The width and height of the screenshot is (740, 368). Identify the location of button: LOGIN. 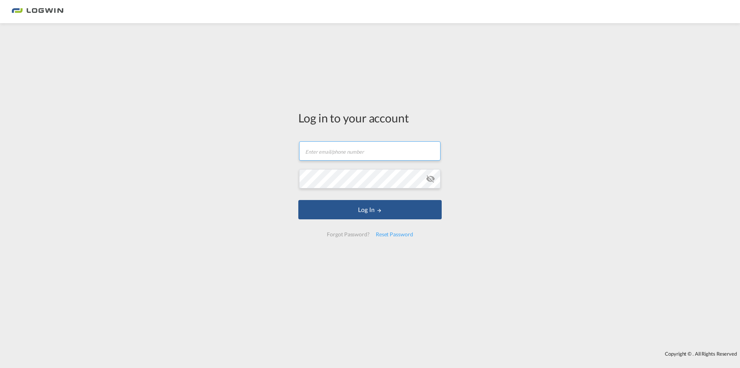
(370, 209).